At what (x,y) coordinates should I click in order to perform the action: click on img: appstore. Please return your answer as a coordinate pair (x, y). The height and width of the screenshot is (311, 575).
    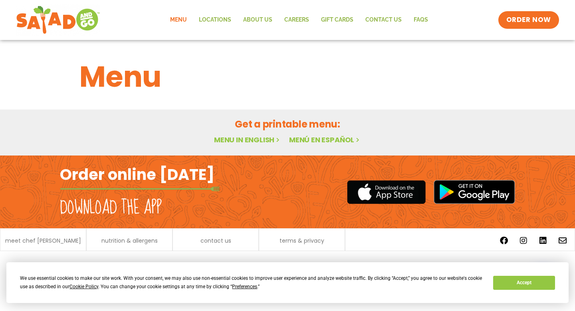
    Looking at the image, I should click on (386, 192).